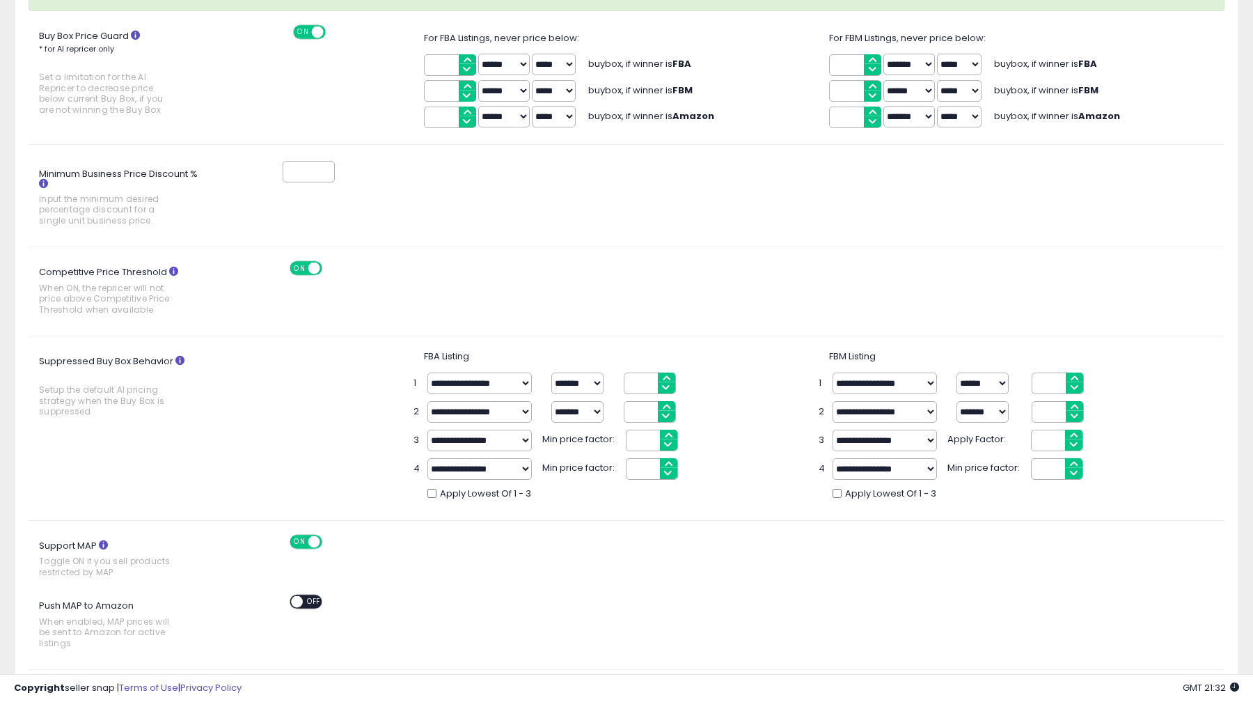  What do you see at coordinates (107, 299) in the screenshot?
I see `span: When ON, the repricer will not price above Competitive Price Threshold when available` at bounding box center [107, 299].